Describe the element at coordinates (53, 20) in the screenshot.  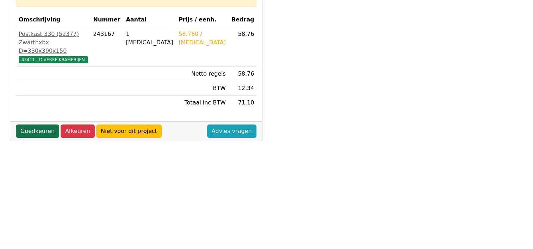
I see `th: Omschrijving` at that location.